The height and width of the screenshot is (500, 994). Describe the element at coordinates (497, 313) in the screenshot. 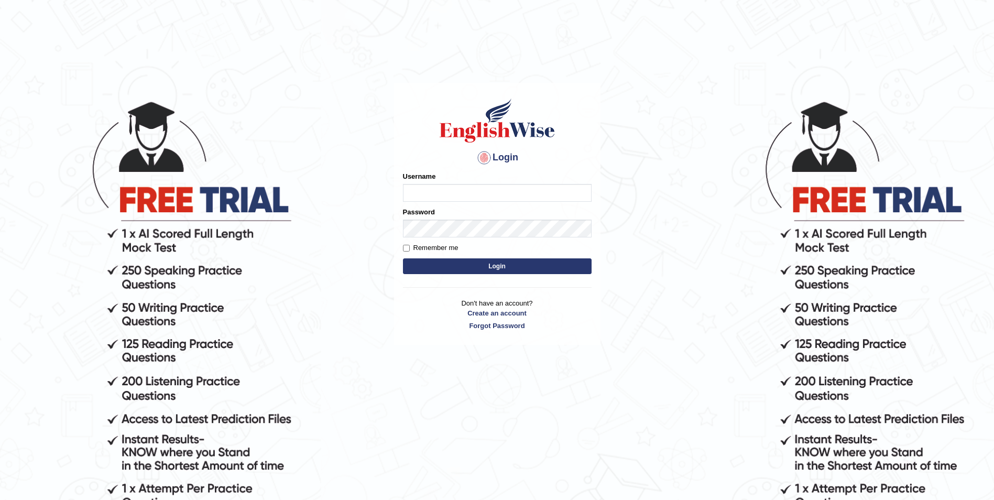

I see `a: Create an account` at that location.